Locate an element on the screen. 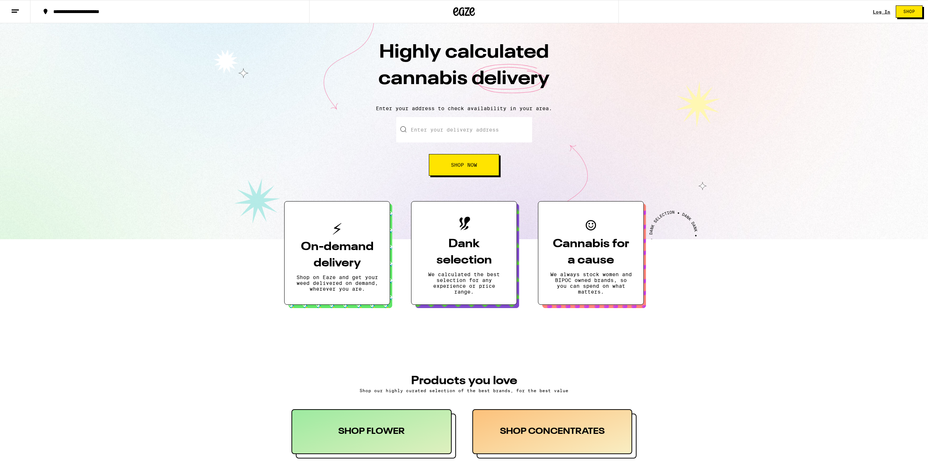 The width and height of the screenshot is (928, 469). button: SHOP CONCENTRATES is located at coordinates (555, 434).